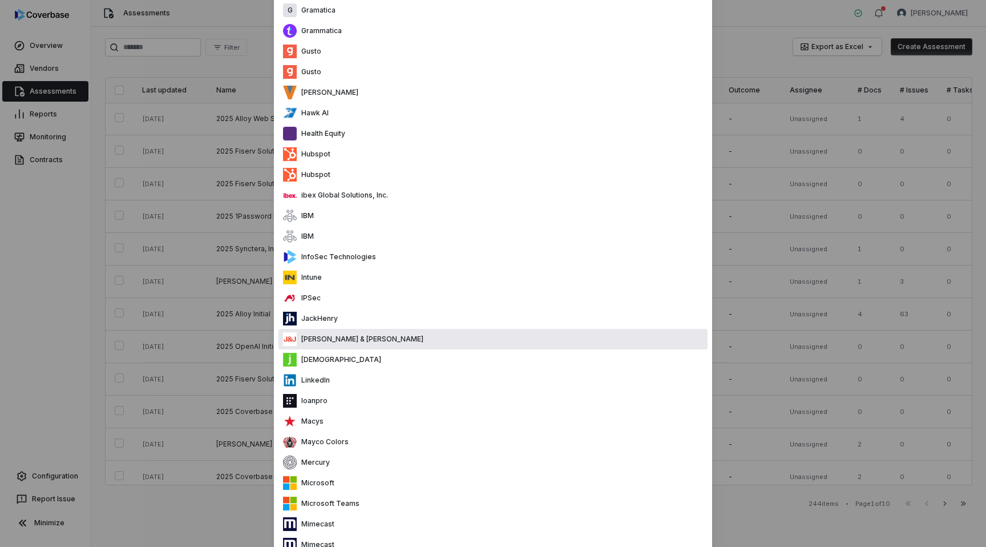  I want to click on p: Mayco Colors, so click(322, 442).